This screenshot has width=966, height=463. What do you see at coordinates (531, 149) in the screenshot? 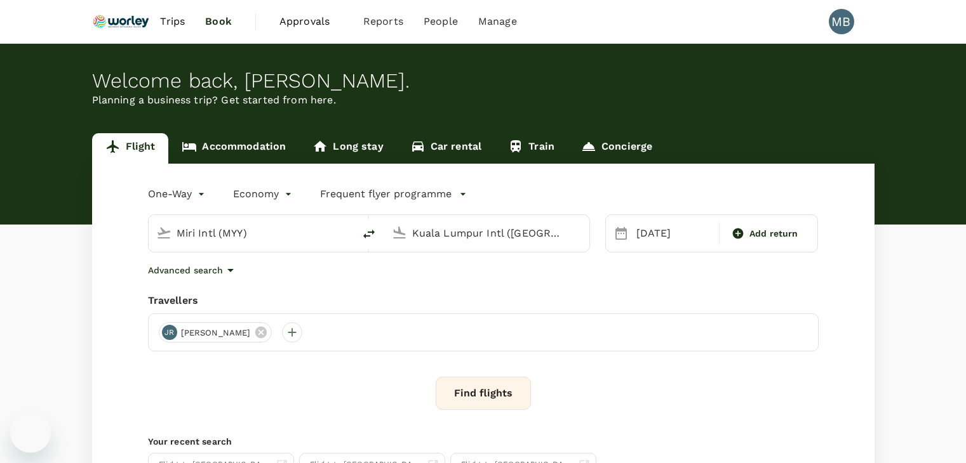
I see `a: Train` at bounding box center [531, 149].